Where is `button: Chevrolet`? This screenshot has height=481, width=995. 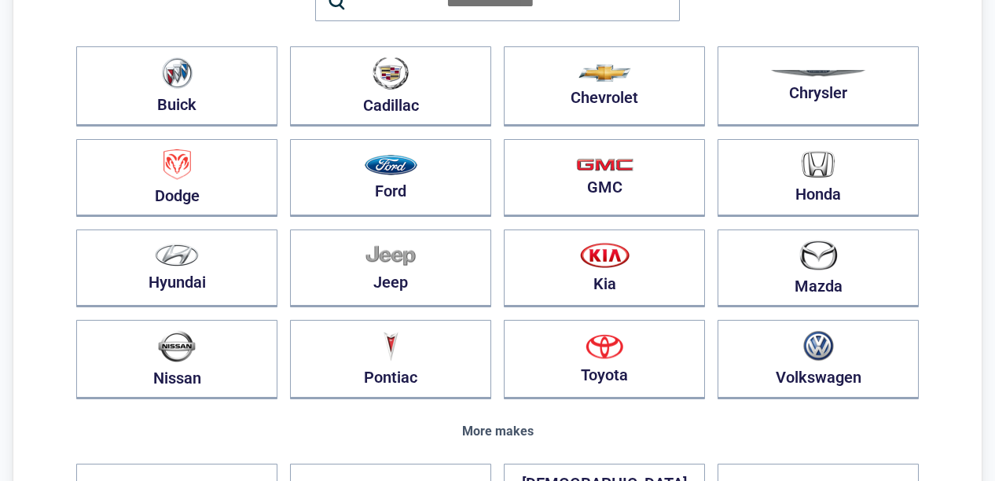
button: Chevrolet is located at coordinates (605, 86).